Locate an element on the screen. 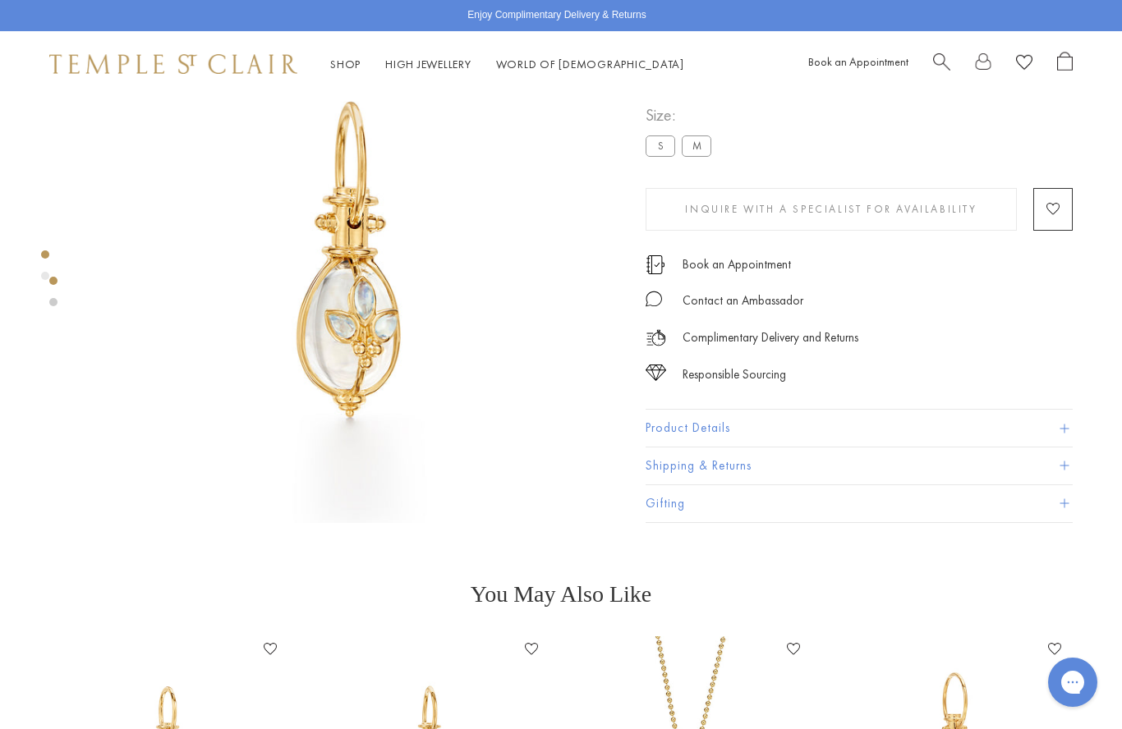 The height and width of the screenshot is (729, 1122). label: M is located at coordinates (697, 146).